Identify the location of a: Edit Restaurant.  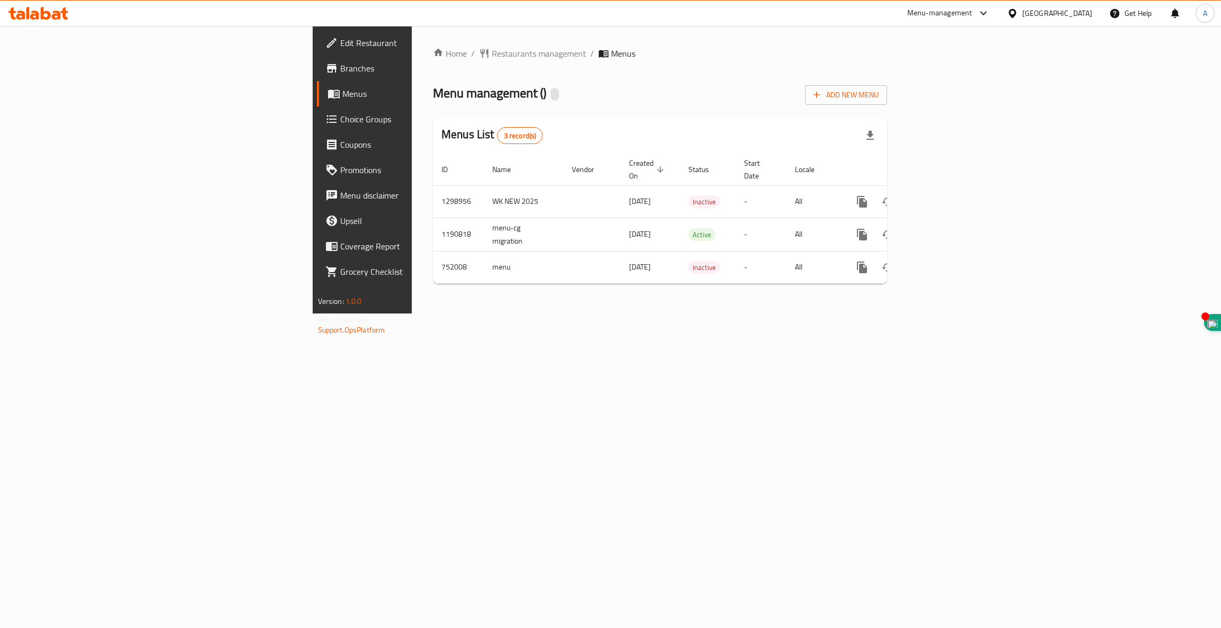
(416, 43).